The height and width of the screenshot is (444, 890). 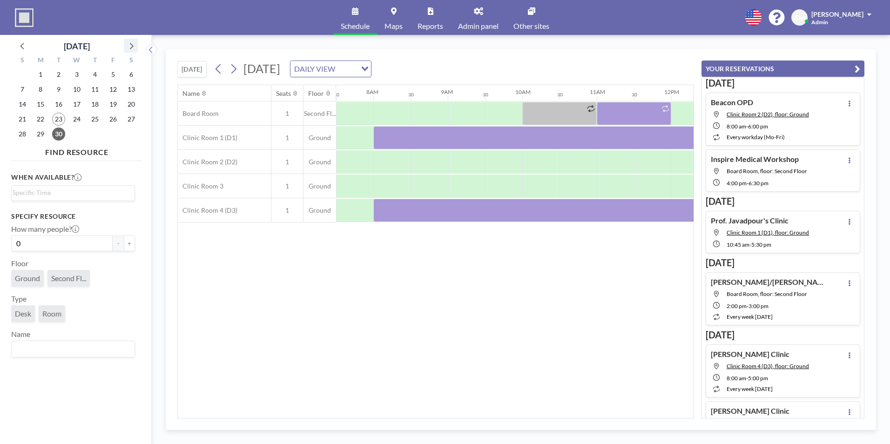 I want to click on span: Wednesday, September 17, 2025, so click(x=77, y=104).